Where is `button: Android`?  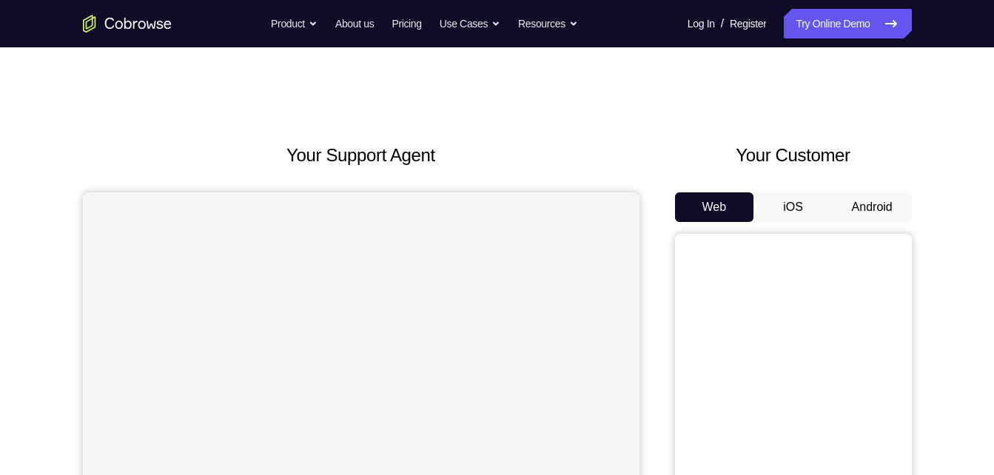
button: Android is located at coordinates (872, 207).